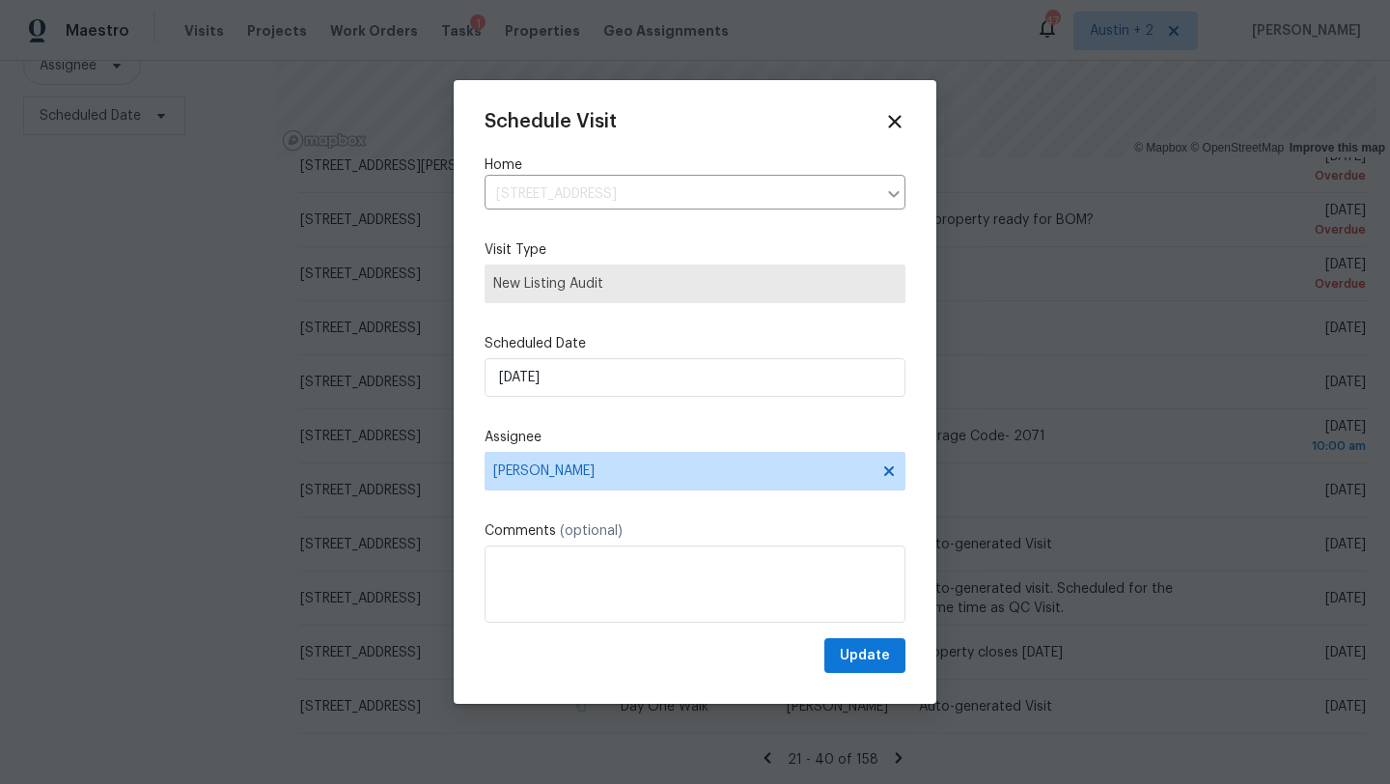  I want to click on span: (optional), so click(591, 531).